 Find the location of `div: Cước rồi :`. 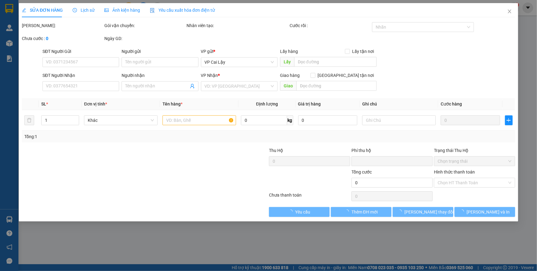

div: Cước rồi : is located at coordinates (330, 26).